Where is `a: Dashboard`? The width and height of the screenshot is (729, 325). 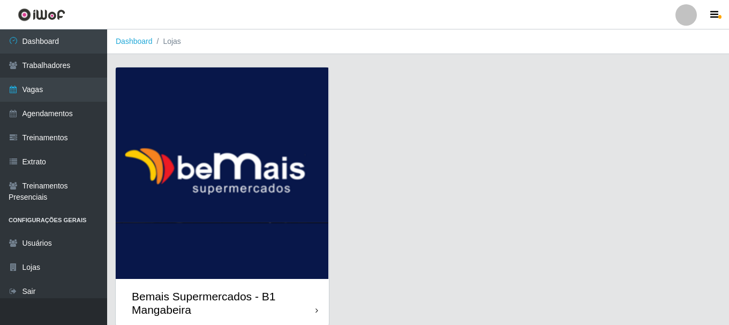
a: Dashboard is located at coordinates (134, 41).